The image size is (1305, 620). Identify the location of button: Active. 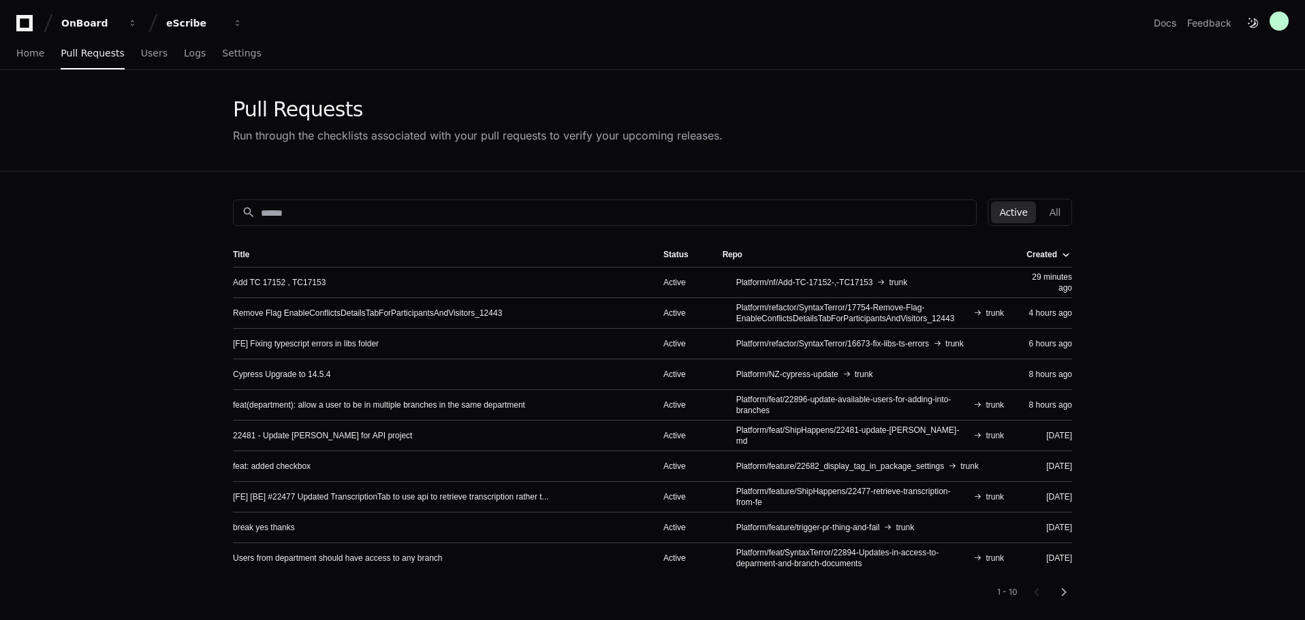
(1013, 212).